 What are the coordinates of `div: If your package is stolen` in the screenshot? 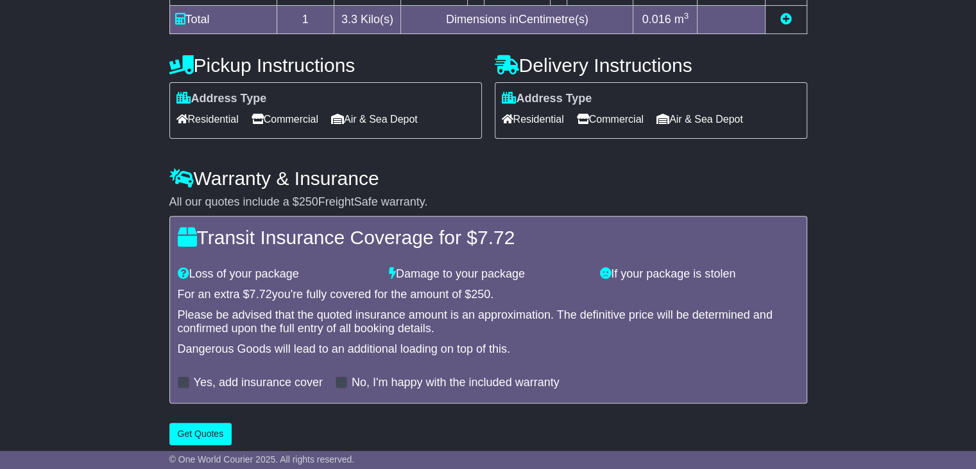 It's located at (699, 274).